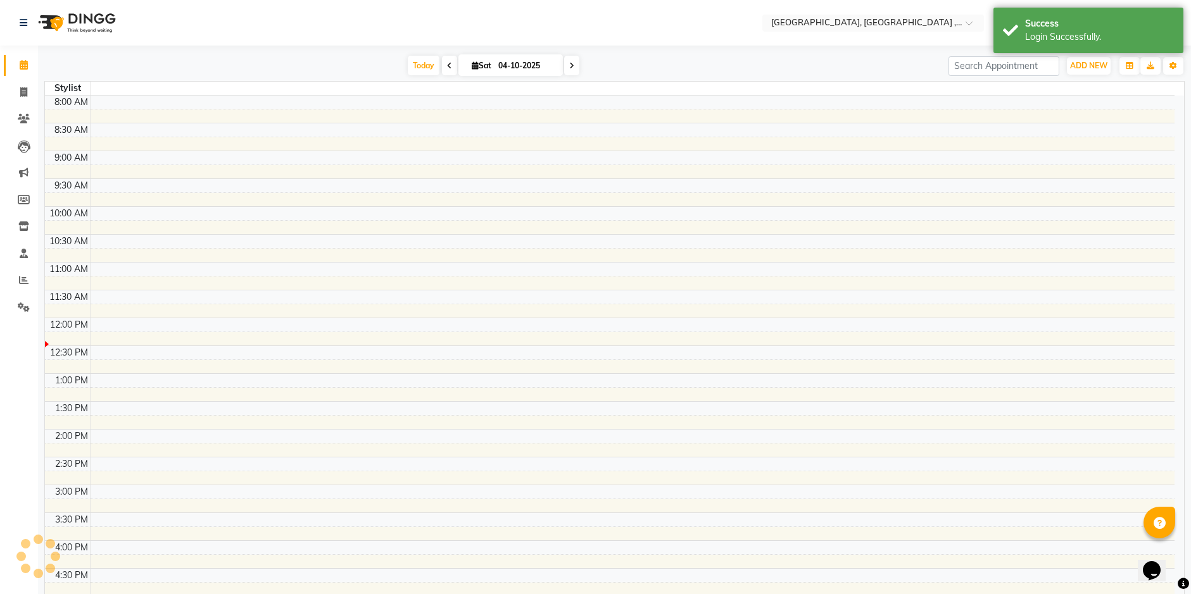 This screenshot has width=1191, height=594. What do you see at coordinates (72, 436) in the screenshot?
I see `div: 2:00 PM` at bounding box center [72, 436].